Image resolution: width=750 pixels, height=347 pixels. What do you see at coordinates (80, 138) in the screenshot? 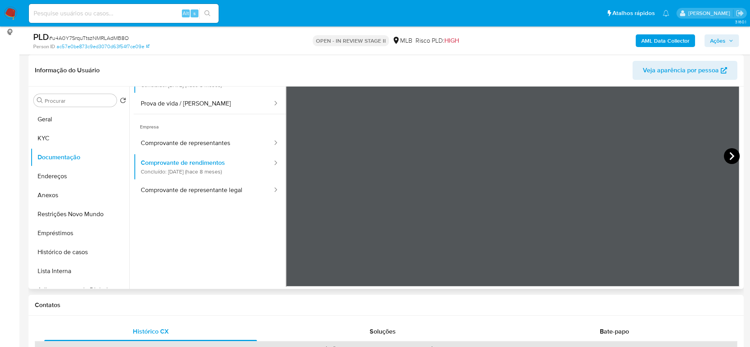
I see `button: KYC` at bounding box center [80, 138].